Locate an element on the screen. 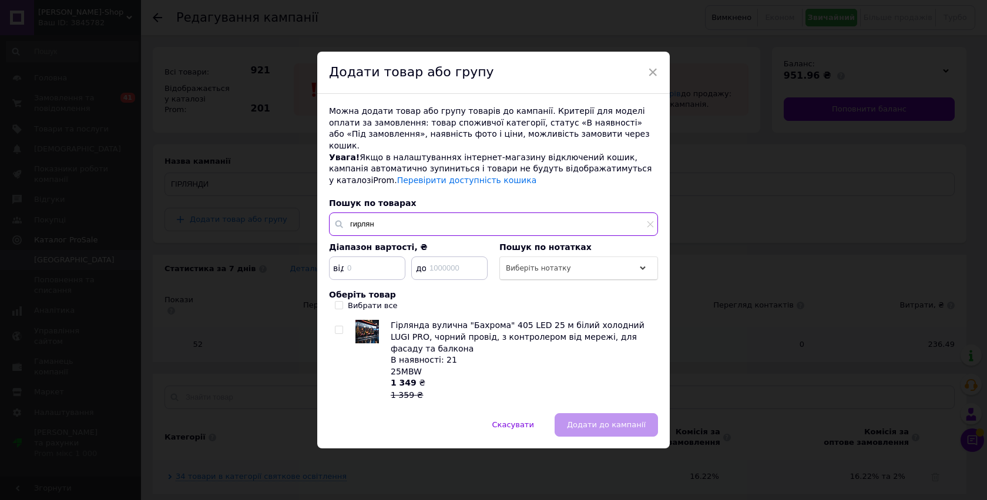 This screenshot has width=987, height=500. img: Гірлянда вулична "Бахрома" 405 LED 25 м білий холодний LUGI PRO, чорний провід, з контролером від... is located at coordinates (367, 332).